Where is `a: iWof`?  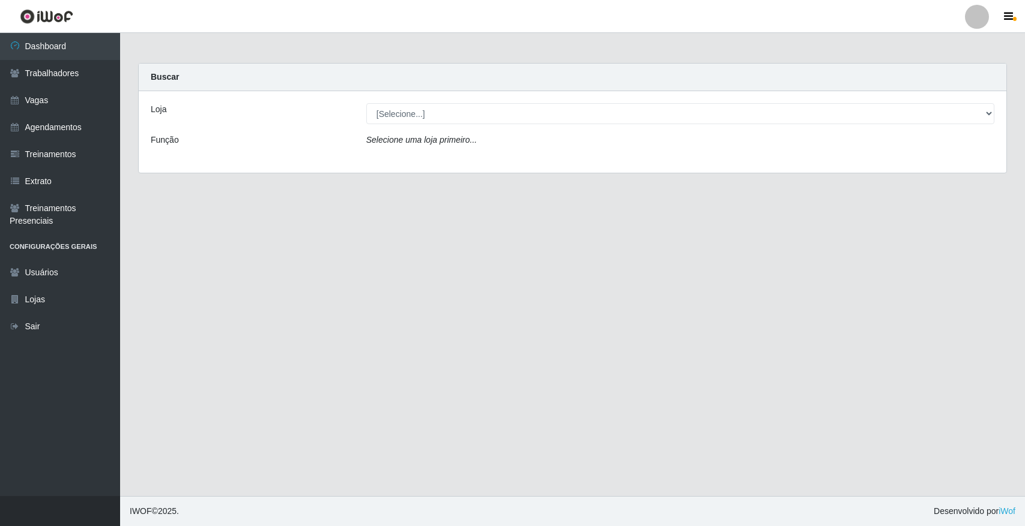
a: iWof is located at coordinates (1007, 511).